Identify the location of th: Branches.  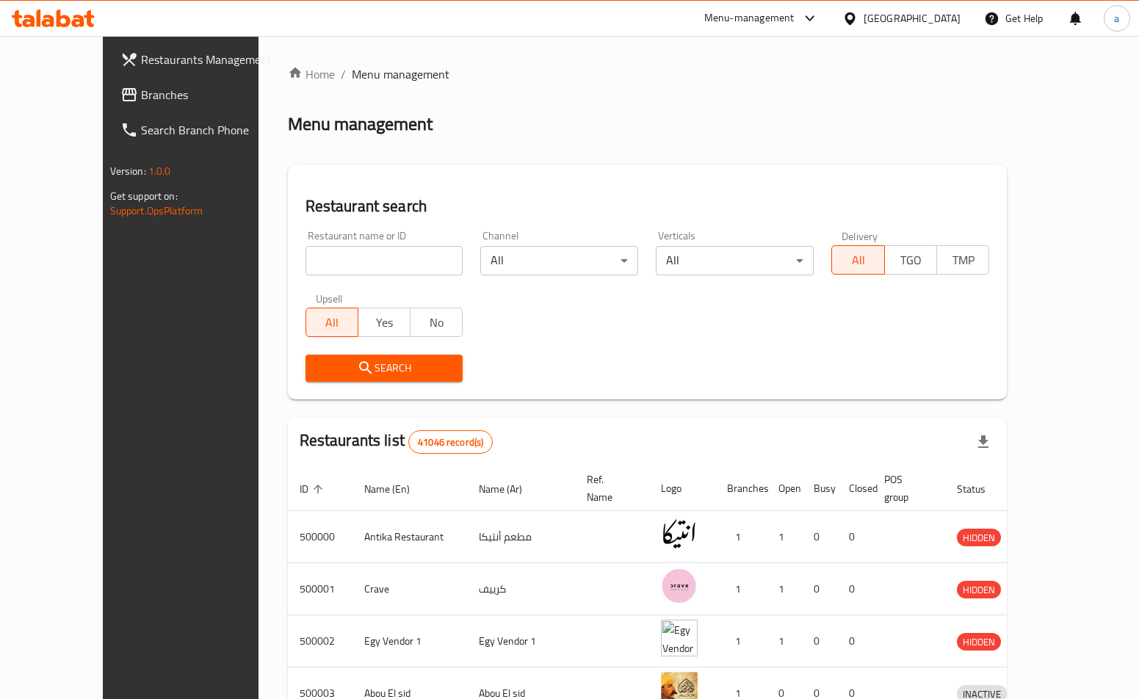
(741, 488).